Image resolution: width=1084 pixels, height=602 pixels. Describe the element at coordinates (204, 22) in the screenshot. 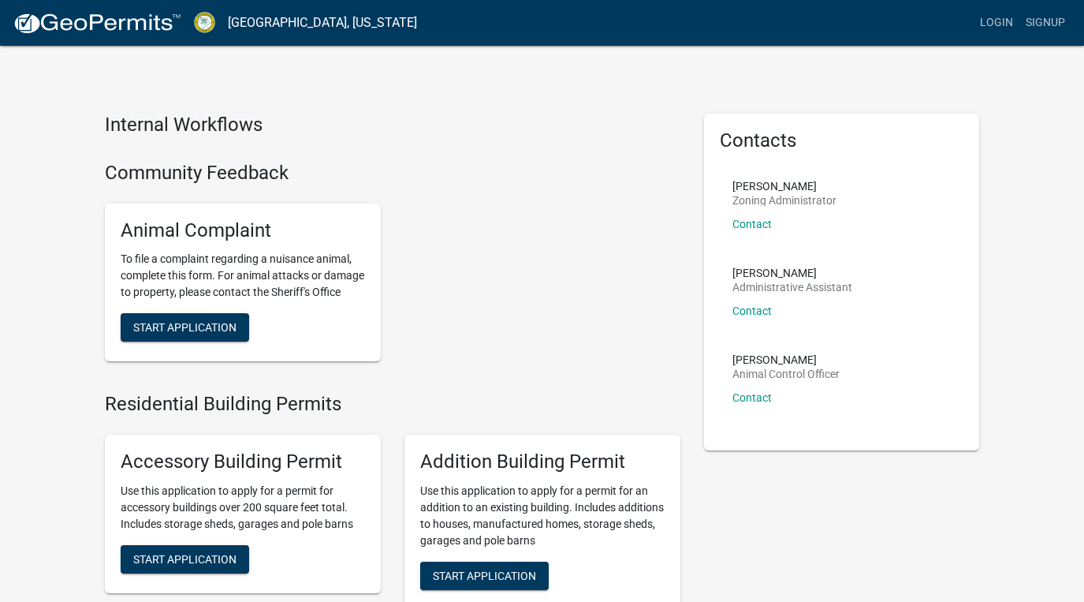

I see `img: Crawford County, Georgia` at that location.